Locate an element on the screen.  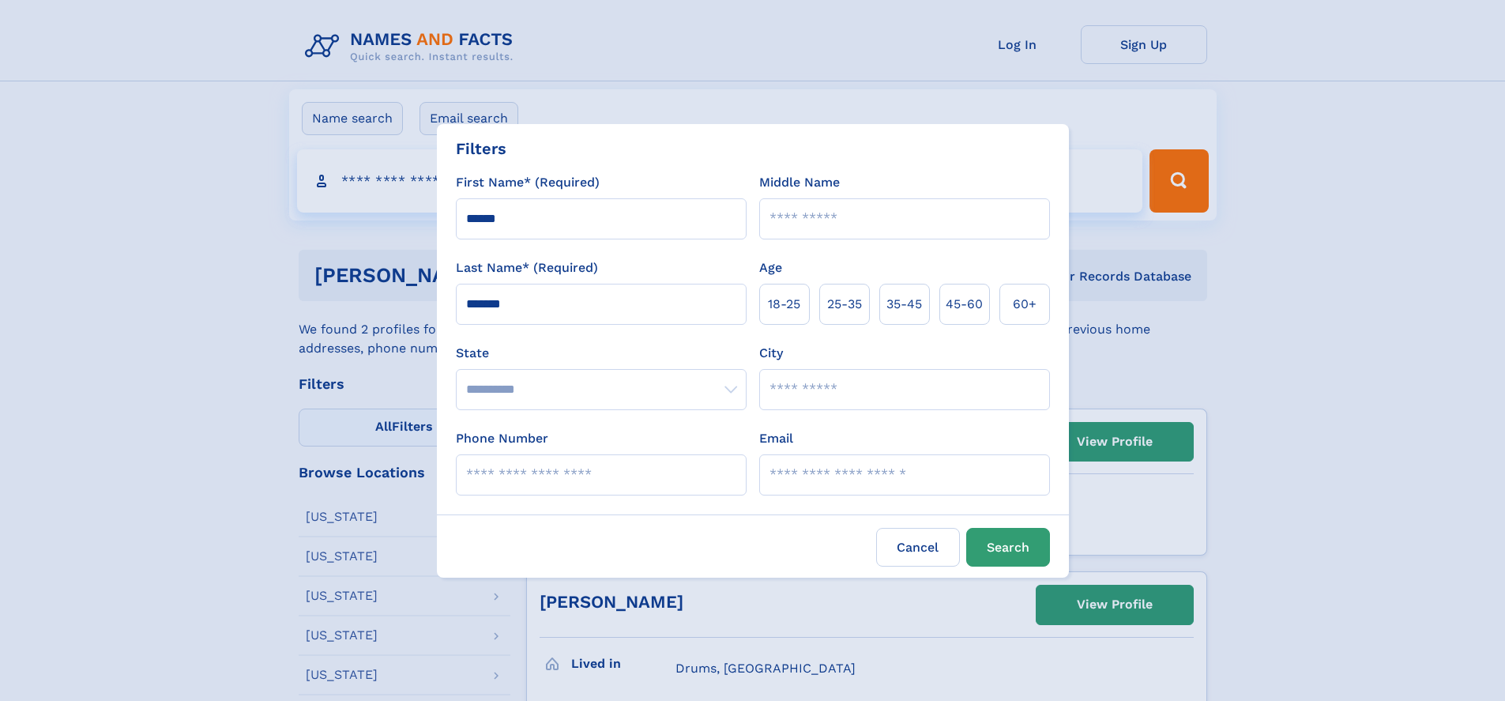
label: Email is located at coordinates (776, 439).